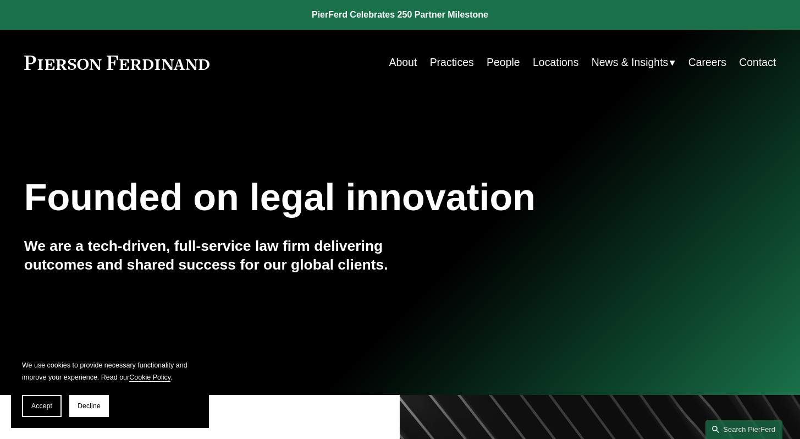 This screenshot has width=800, height=439. Describe the element at coordinates (633, 62) in the screenshot. I see `a: folder dropdown` at that location.